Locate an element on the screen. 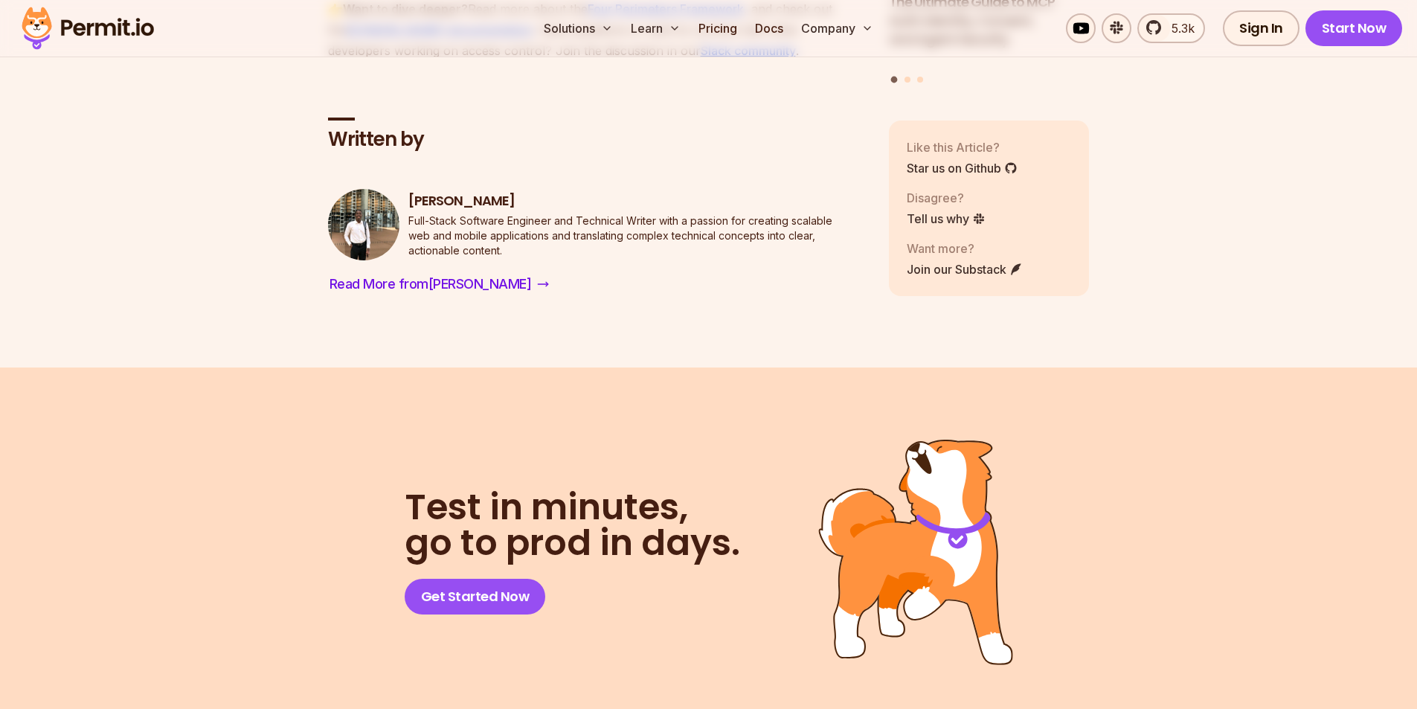 The width and height of the screenshot is (1417, 709). a: Sign In is located at coordinates (1261, 28).